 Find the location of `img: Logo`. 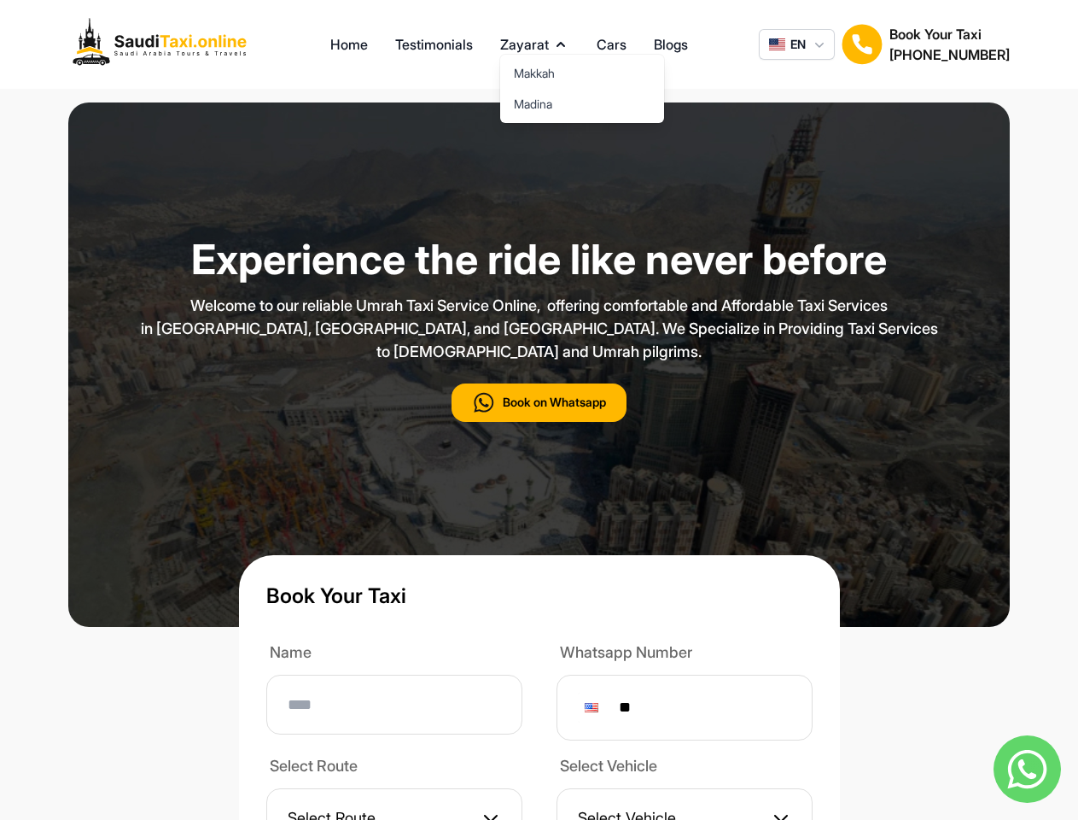

img: Logo is located at coordinates (164, 44).